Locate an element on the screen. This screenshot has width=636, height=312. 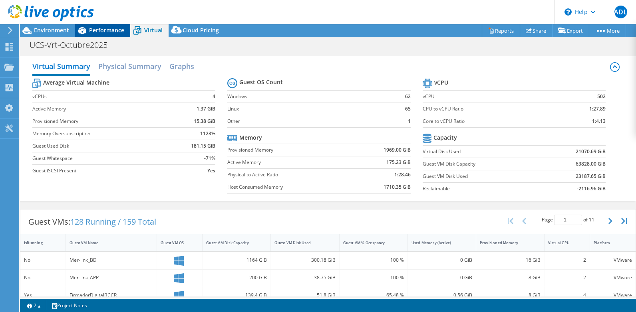
div: 139.4 GiB is located at coordinates (237, 296).